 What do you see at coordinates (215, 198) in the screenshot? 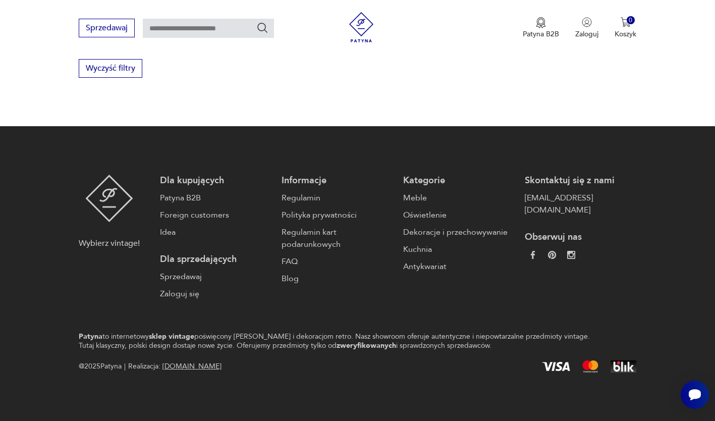
I see `a: Patyna B2B` at bounding box center [215, 198].